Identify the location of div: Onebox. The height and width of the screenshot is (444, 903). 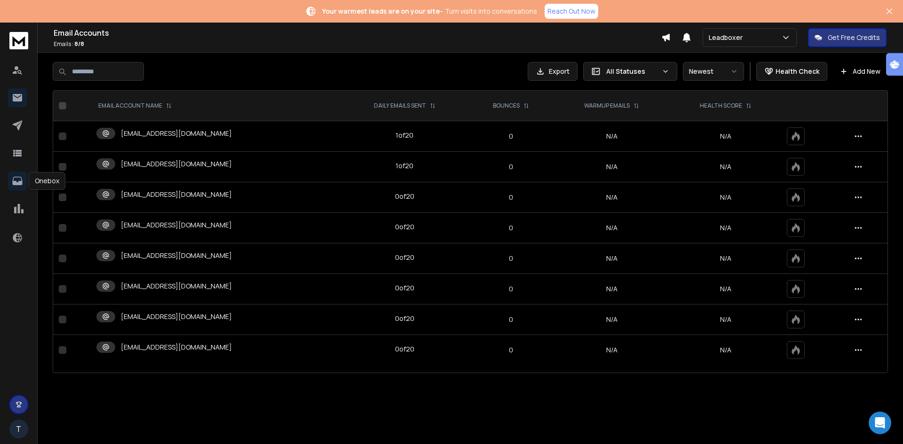
(47, 181).